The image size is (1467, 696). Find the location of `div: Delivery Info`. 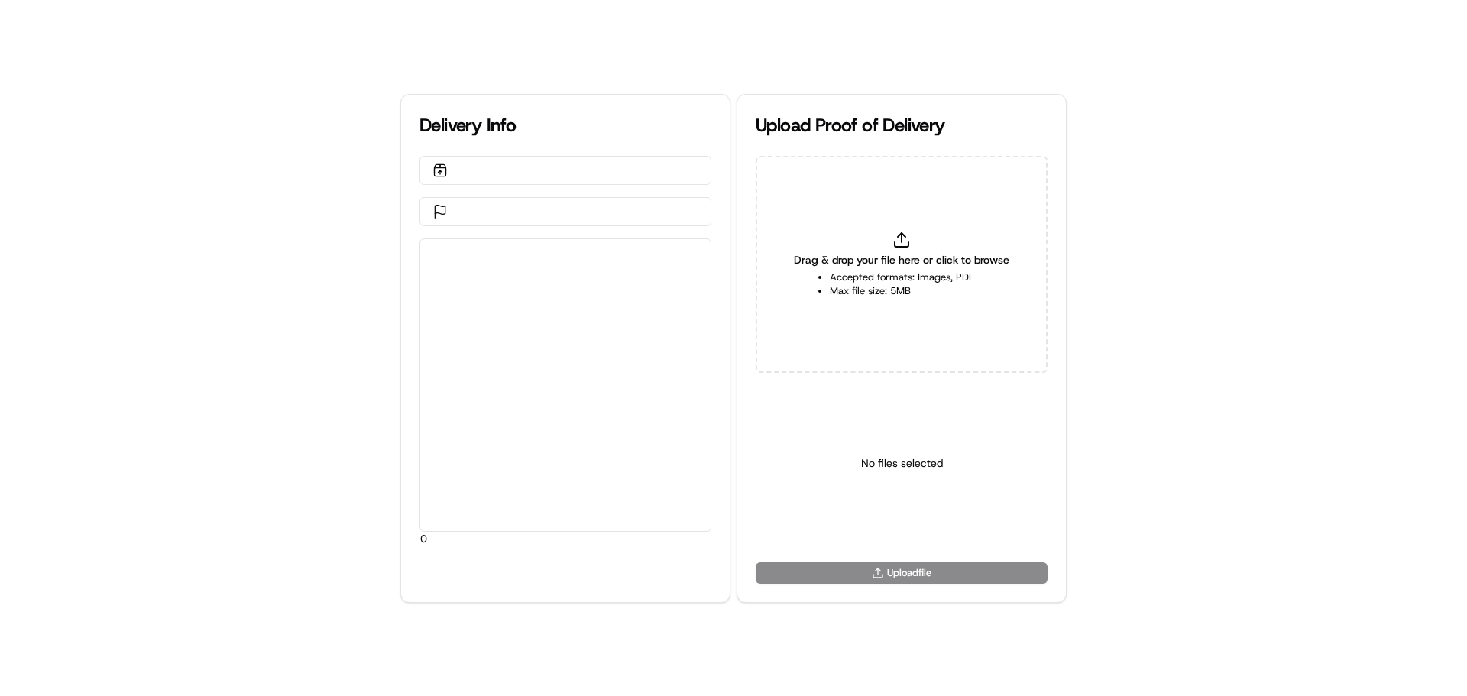

div: Delivery Info is located at coordinates (565, 125).